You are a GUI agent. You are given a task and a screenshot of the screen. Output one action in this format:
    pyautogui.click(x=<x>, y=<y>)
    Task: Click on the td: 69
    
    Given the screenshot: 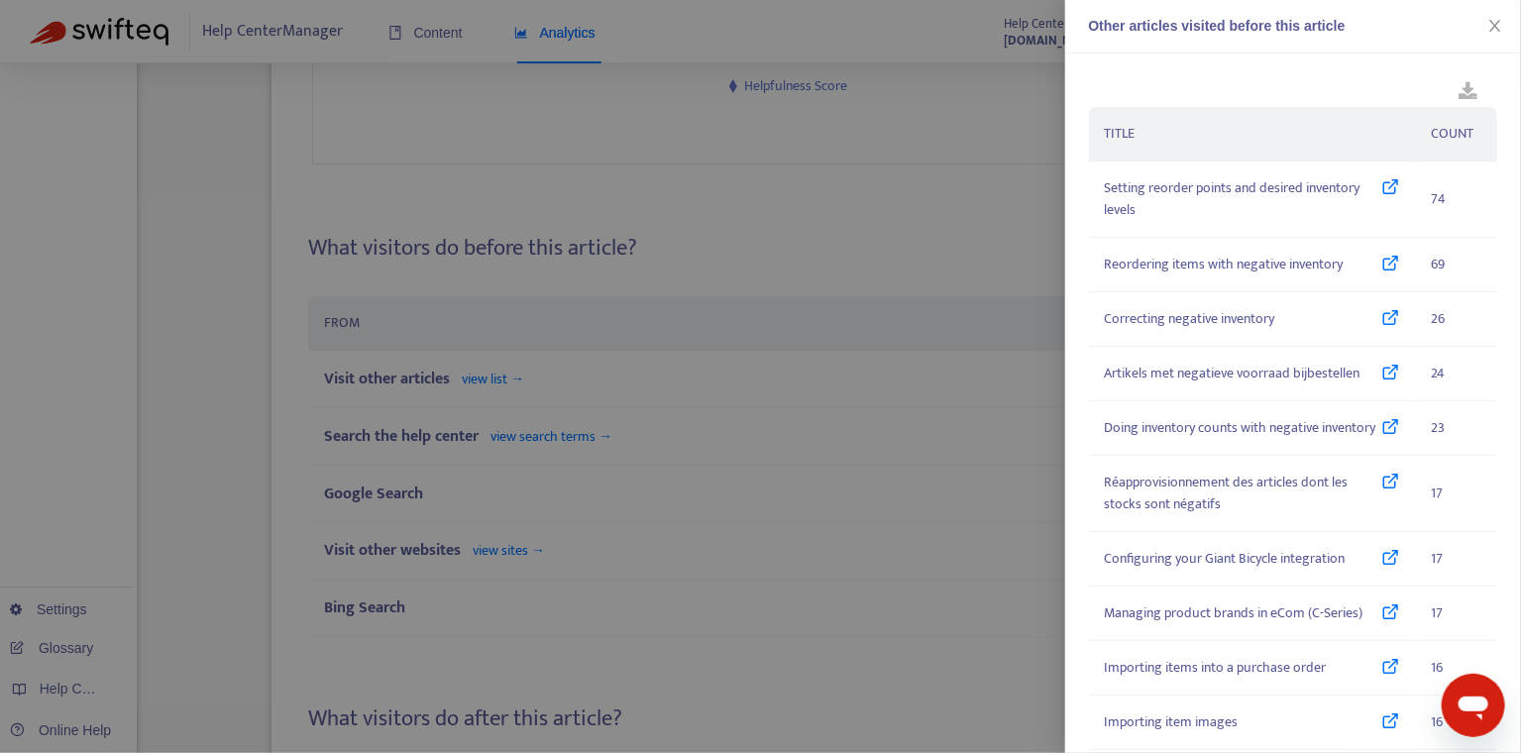 What is the action you would take?
    pyautogui.click(x=1456, y=265)
    